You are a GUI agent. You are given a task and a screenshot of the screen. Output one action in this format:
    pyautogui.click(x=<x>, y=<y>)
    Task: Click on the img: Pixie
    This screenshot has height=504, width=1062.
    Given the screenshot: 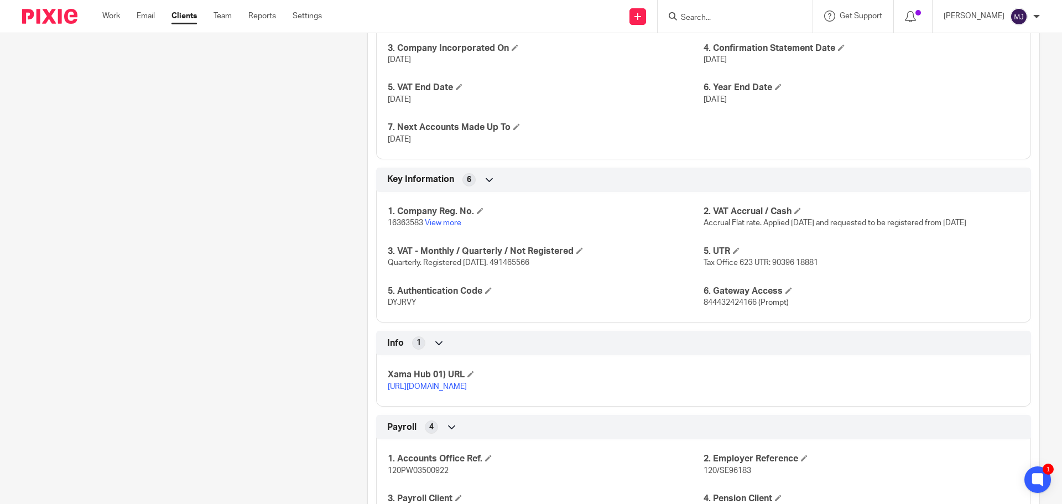 What is the action you would take?
    pyautogui.click(x=50, y=16)
    